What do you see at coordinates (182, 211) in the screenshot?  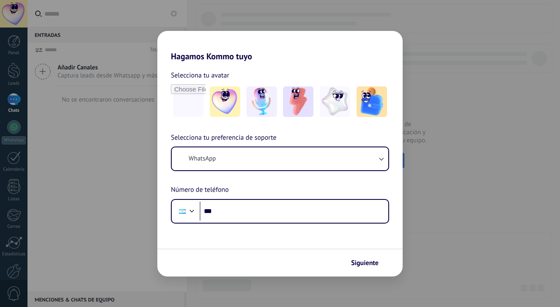 I see `div: Argentina: + 54` at bounding box center [182, 211].